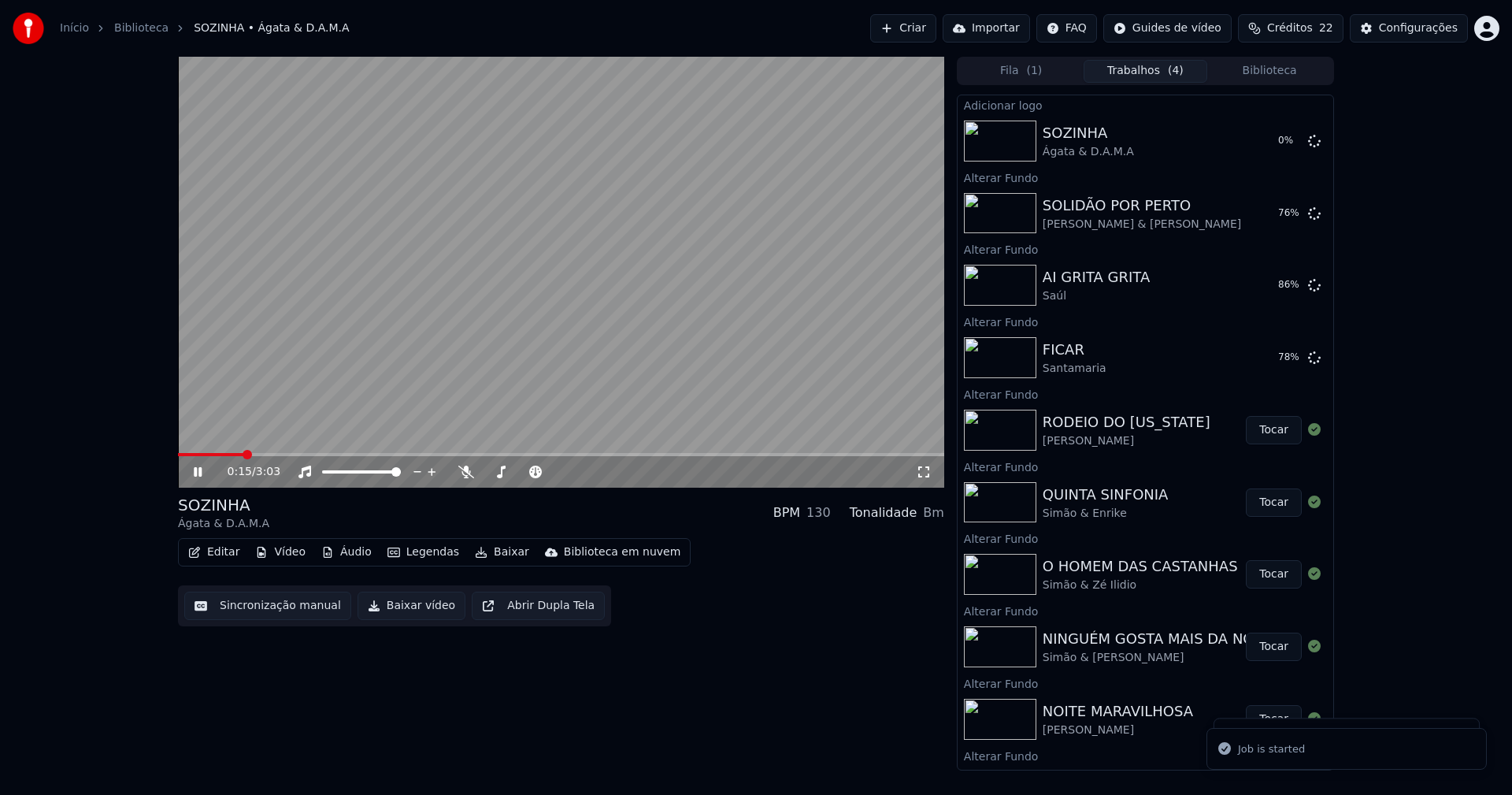  What do you see at coordinates (1291, 285) in the screenshot?
I see `div: 86 %` at bounding box center [1291, 285].